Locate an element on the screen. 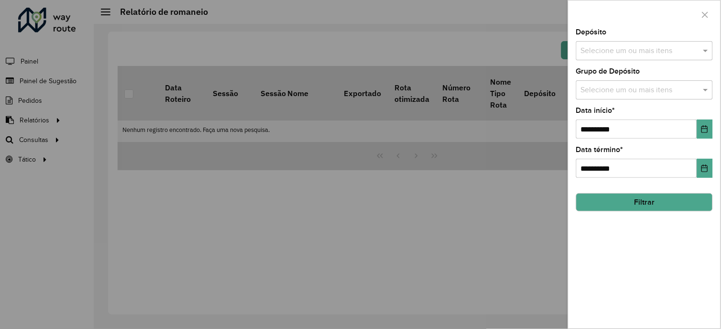  label: Depósito is located at coordinates (591, 32).